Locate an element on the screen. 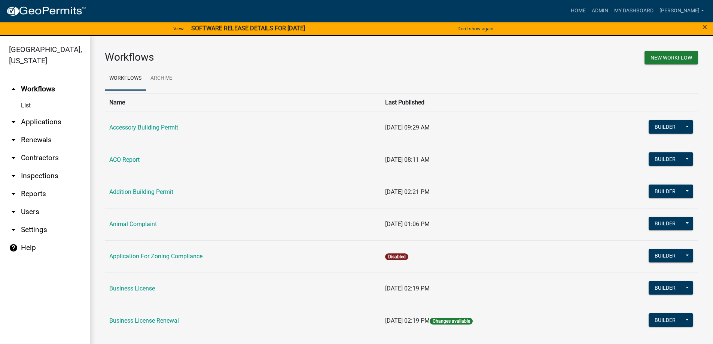 This screenshot has width=713, height=344. h3: Workflows is located at coordinates (250, 57).